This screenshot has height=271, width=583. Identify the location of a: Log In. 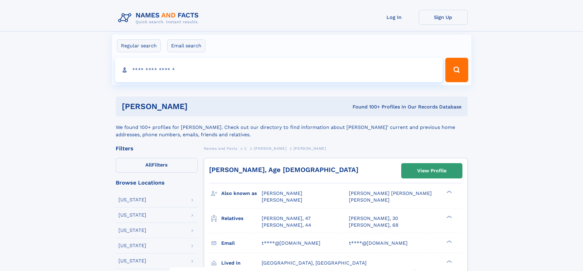
(394, 17).